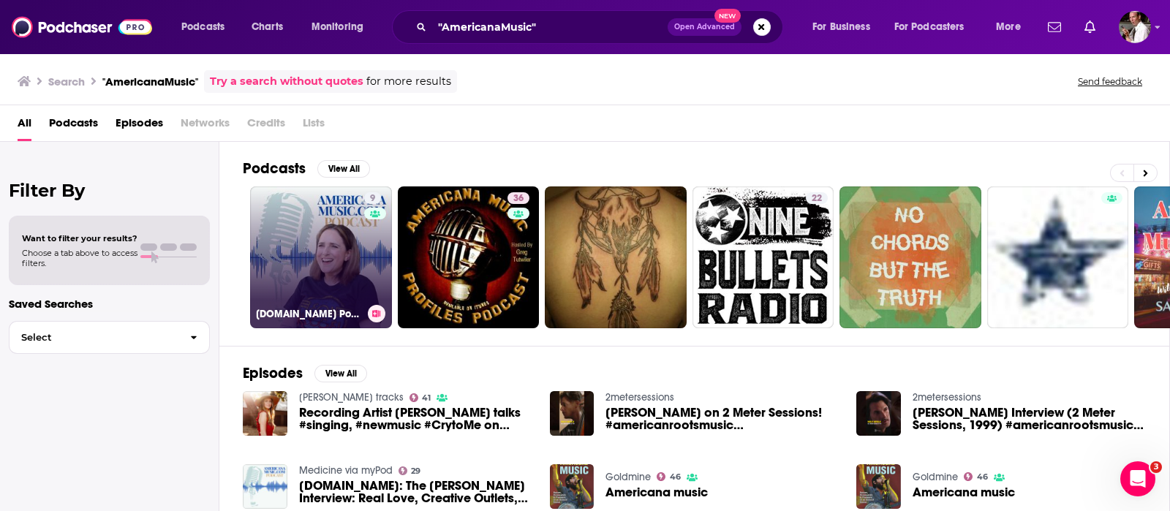 The width and height of the screenshot is (1170, 511). Describe the element at coordinates (728, 15) in the screenshot. I see `span: New` at that location.